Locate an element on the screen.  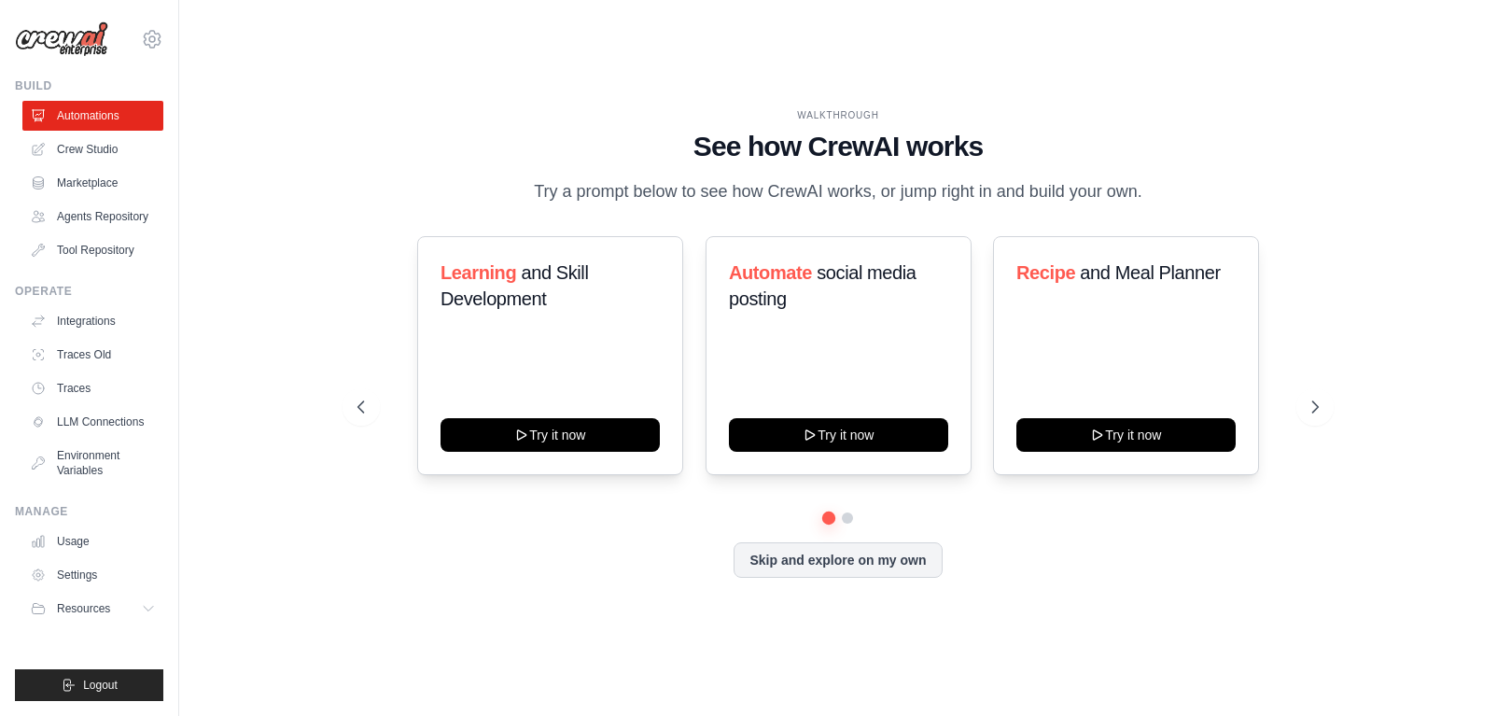
a: Integrations is located at coordinates (92, 321).